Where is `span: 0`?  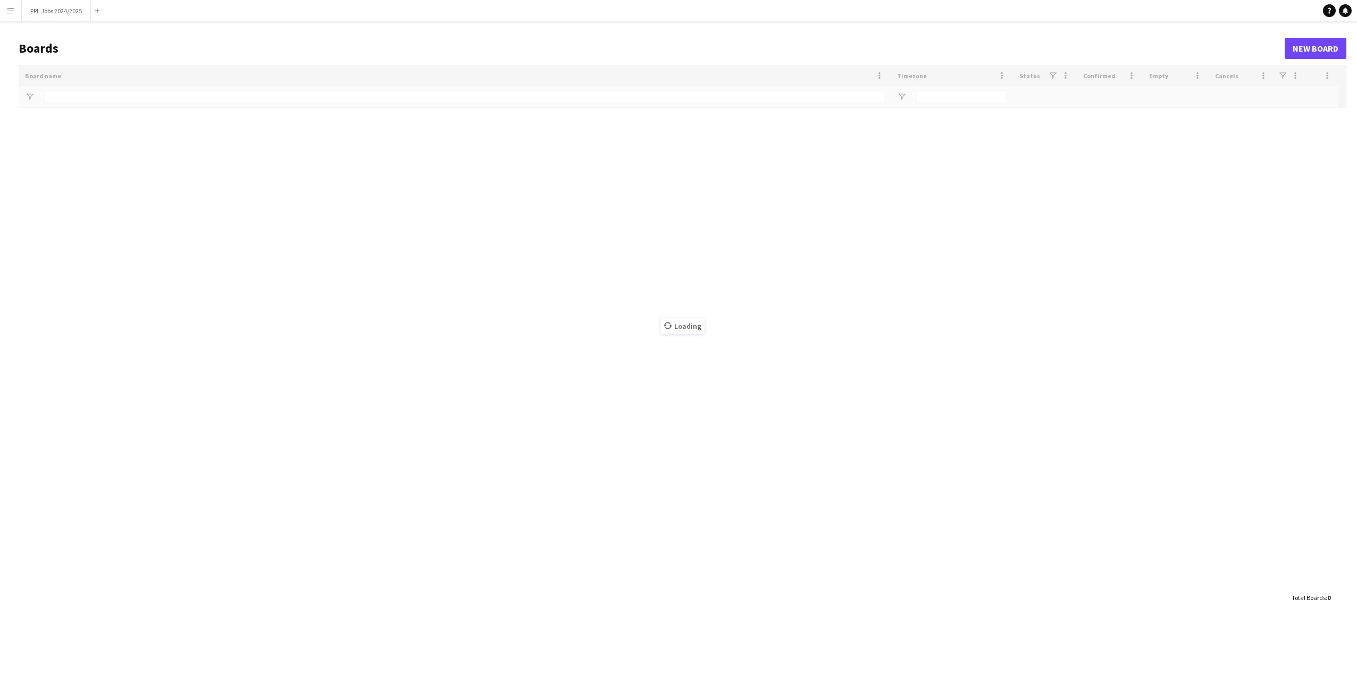 span: 0 is located at coordinates (1328, 597).